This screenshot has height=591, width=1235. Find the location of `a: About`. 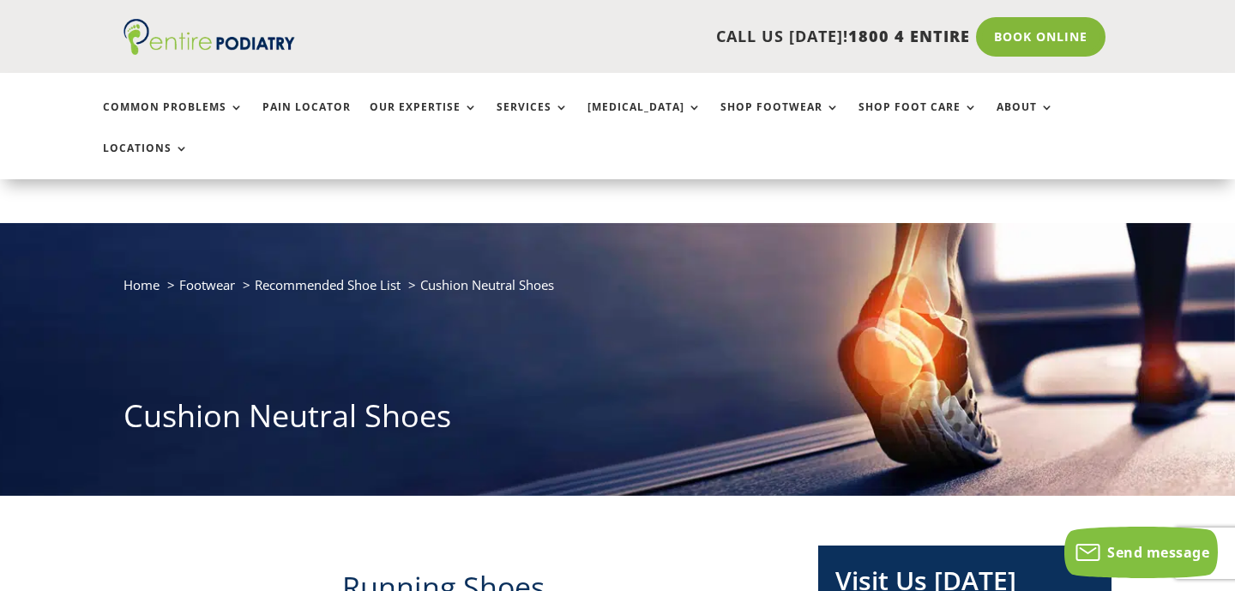

a: About is located at coordinates (1025, 119).